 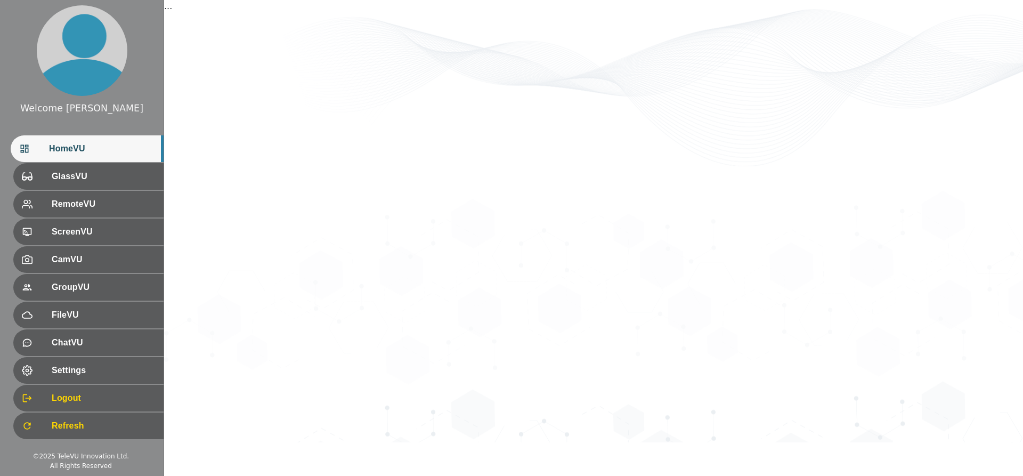 I want to click on div: GroupVU, so click(x=88, y=287).